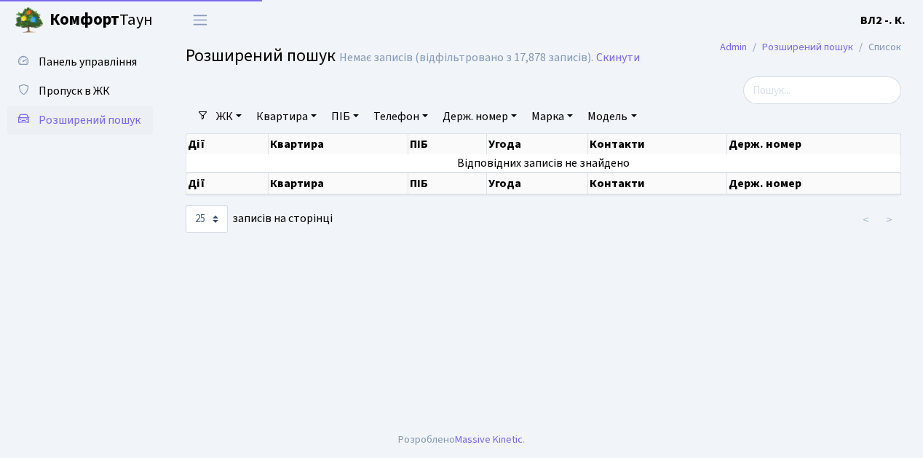 The image size is (923, 458). What do you see at coordinates (618, 58) in the screenshot?
I see `a: Скинути` at bounding box center [618, 58].